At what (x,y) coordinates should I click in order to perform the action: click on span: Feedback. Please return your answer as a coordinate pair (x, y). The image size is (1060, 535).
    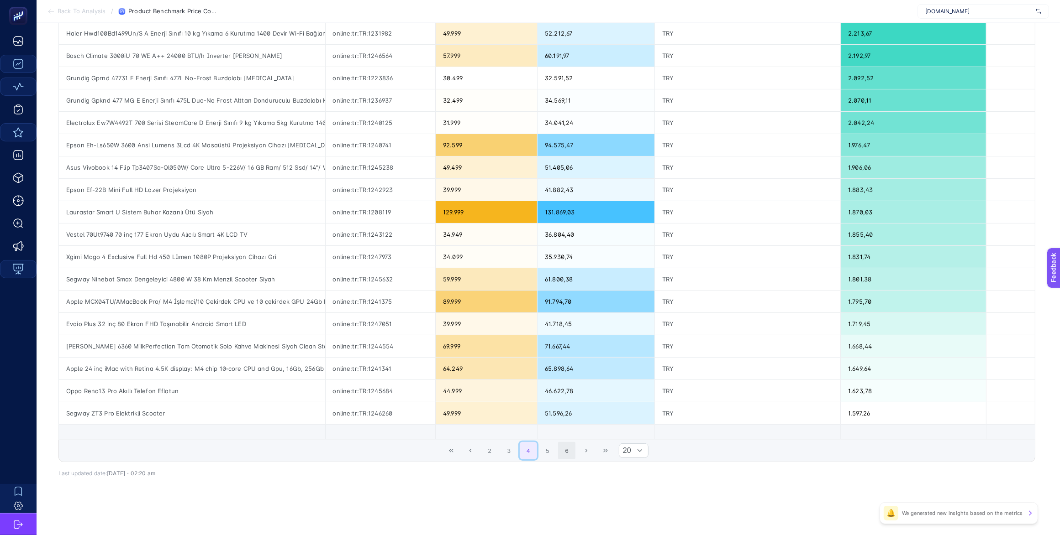
    Looking at the image, I should click on (20, 6).